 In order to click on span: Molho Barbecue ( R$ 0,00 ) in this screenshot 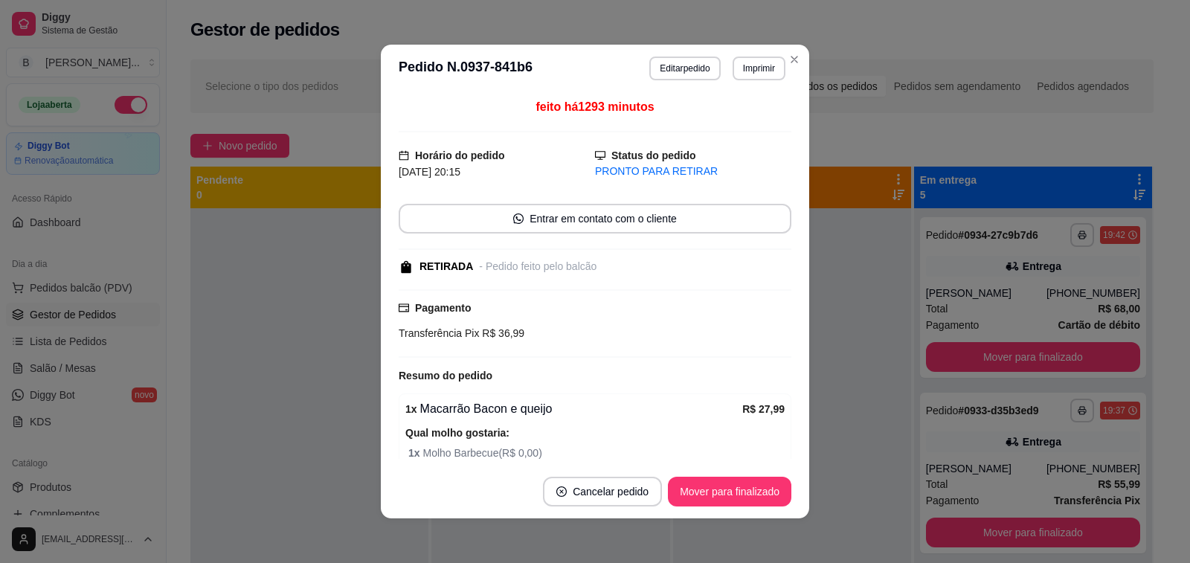, I will do `click(597, 453)`.